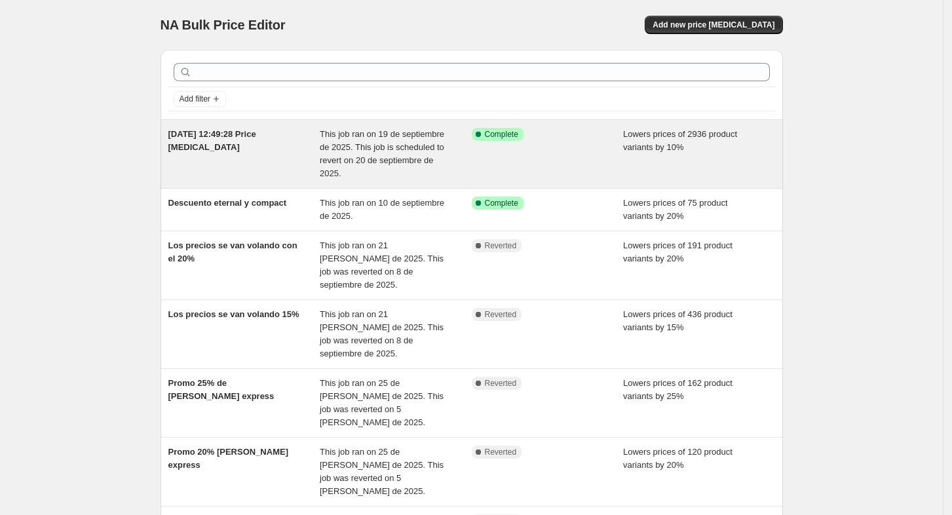 The height and width of the screenshot is (515, 952). Describe the element at coordinates (234, 314) in the screenshot. I see `span: Los precios se van volando 15%` at that location.